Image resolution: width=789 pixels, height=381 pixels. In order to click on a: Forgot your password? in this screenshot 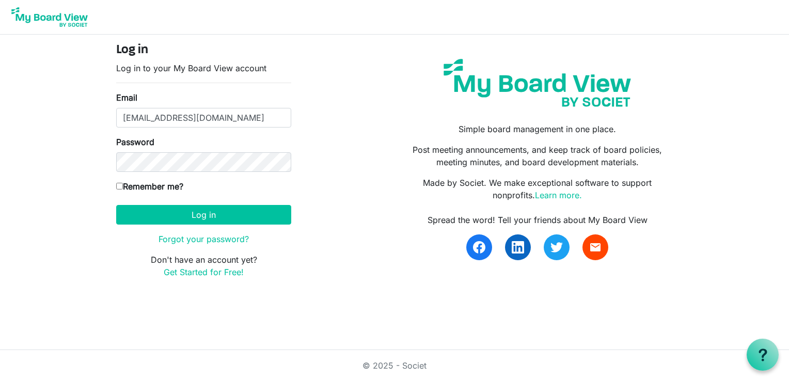, I will do `click(203, 239)`.